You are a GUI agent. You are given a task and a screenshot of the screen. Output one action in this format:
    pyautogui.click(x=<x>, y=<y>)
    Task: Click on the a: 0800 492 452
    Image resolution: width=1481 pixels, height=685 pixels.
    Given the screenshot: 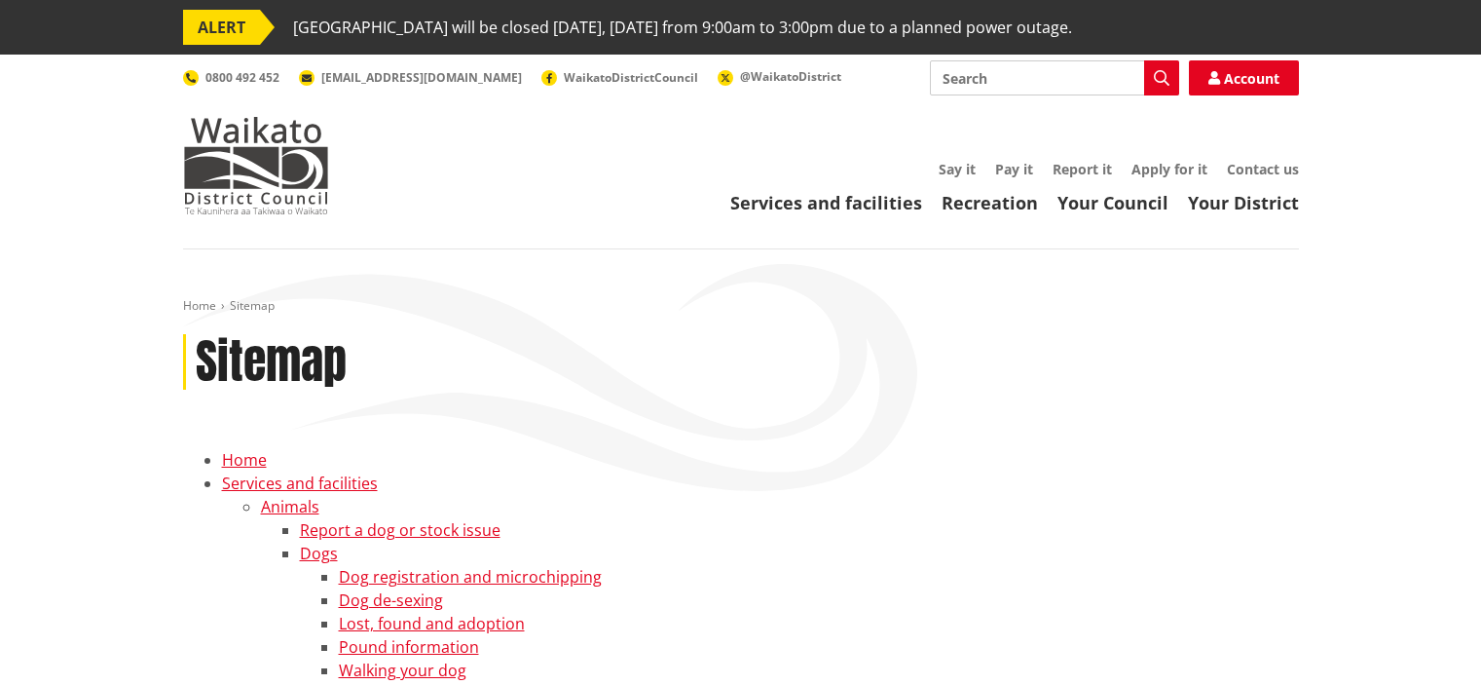 What is the action you would take?
    pyautogui.click(x=231, y=77)
    